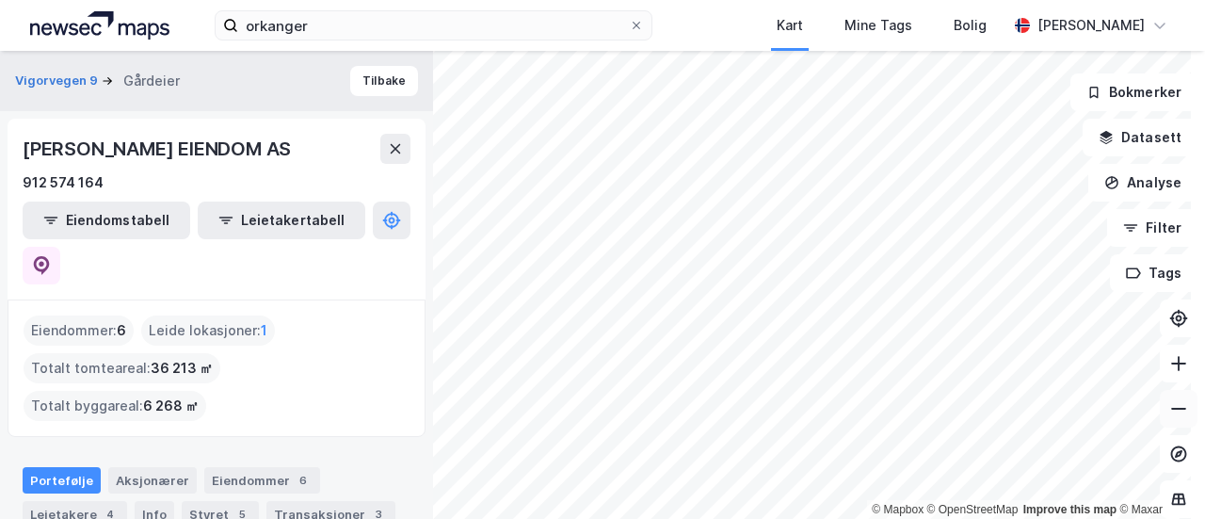  I want to click on span: 1, so click(263, 330).